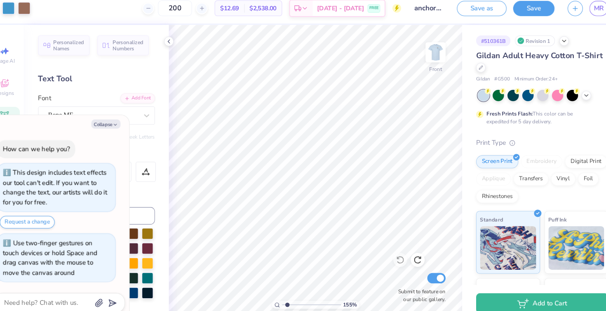 The width and height of the screenshot is (606, 311). What do you see at coordinates (525, 59) in the screenshot?
I see `span: Gildan Adult Heavy Cotton T-Shirt` at bounding box center [525, 59].